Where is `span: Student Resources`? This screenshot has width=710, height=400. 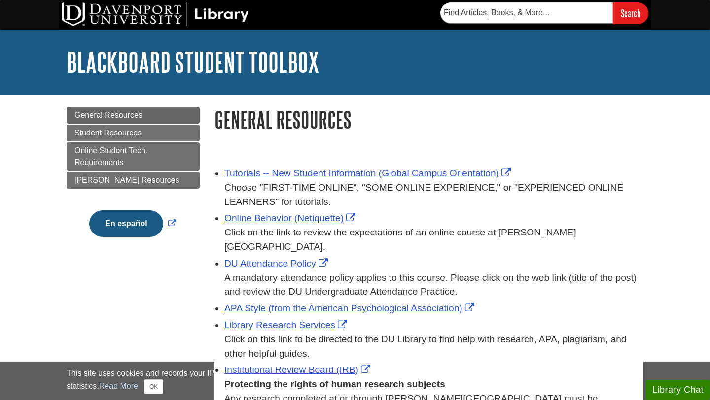 span: Student Resources is located at coordinates (108, 133).